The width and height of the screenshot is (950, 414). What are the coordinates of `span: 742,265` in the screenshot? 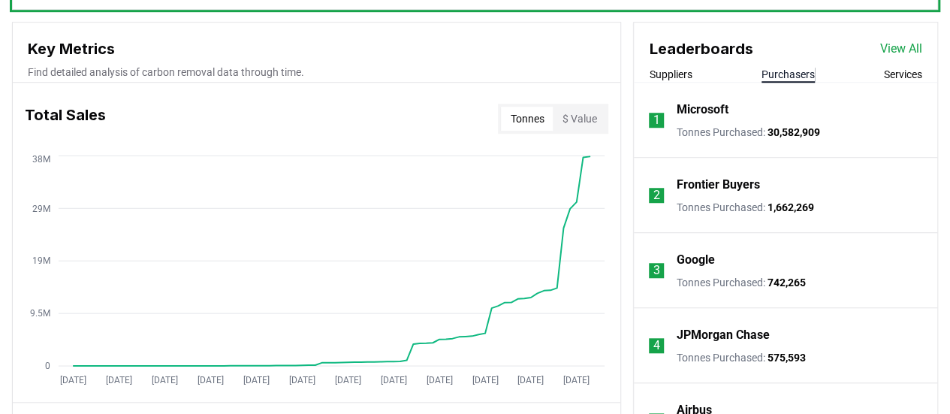 It's located at (786, 282).